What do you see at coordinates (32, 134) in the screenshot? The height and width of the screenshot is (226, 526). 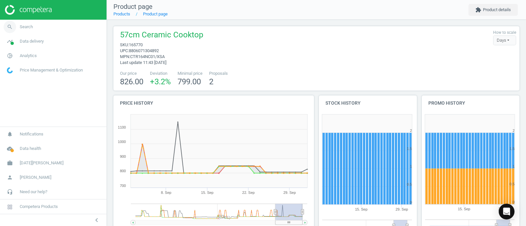 I see `span: Notifications` at bounding box center [32, 134].